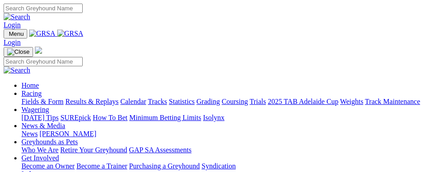 The height and width of the screenshot is (172, 438). Describe the element at coordinates (228, 150) in the screenshot. I see `div: Greyhounds as Pets` at that location.